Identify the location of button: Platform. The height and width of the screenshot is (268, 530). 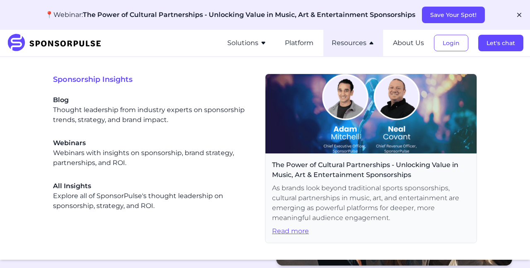
(299, 43).